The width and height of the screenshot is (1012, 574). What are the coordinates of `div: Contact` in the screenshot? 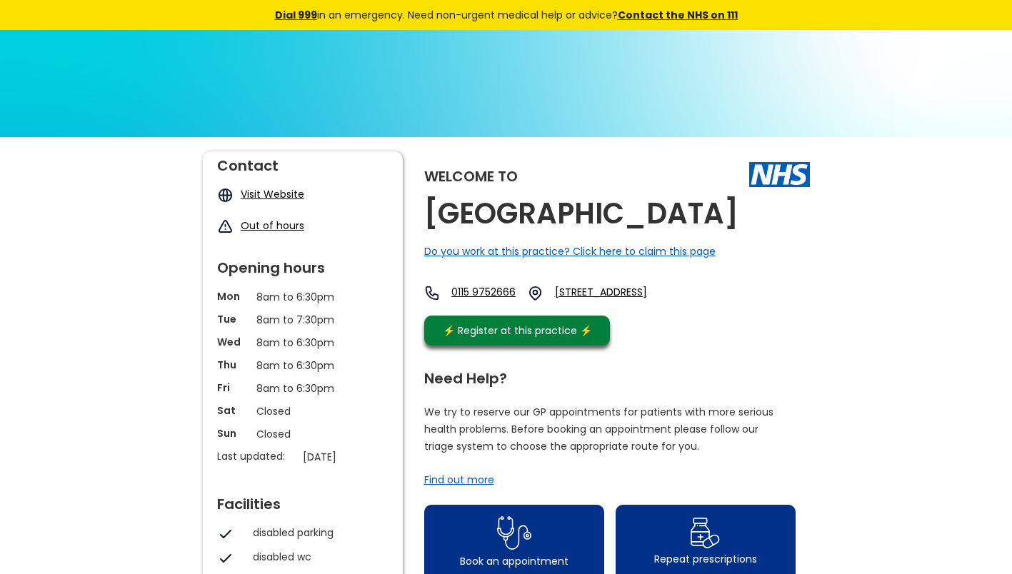 It's located at (303, 162).